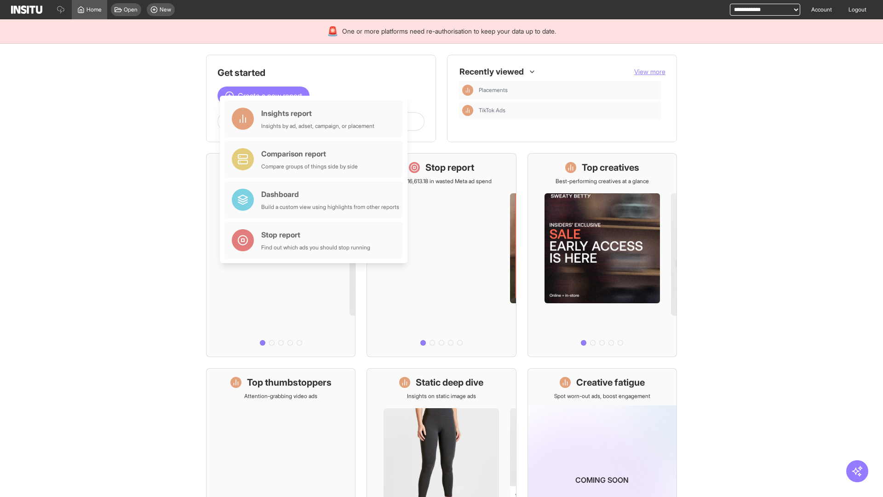 The height and width of the screenshot is (497, 883). I want to click on h1: Top creatives, so click(610, 167).